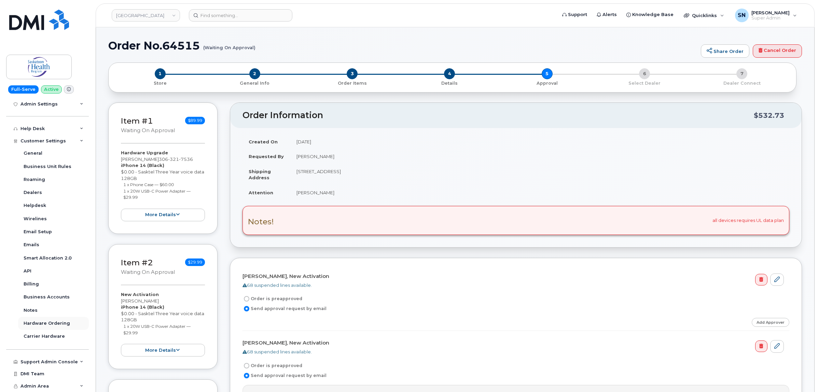  Describe the element at coordinates (266, 156) in the screenshot. I see `strong: Requested By` at that location.